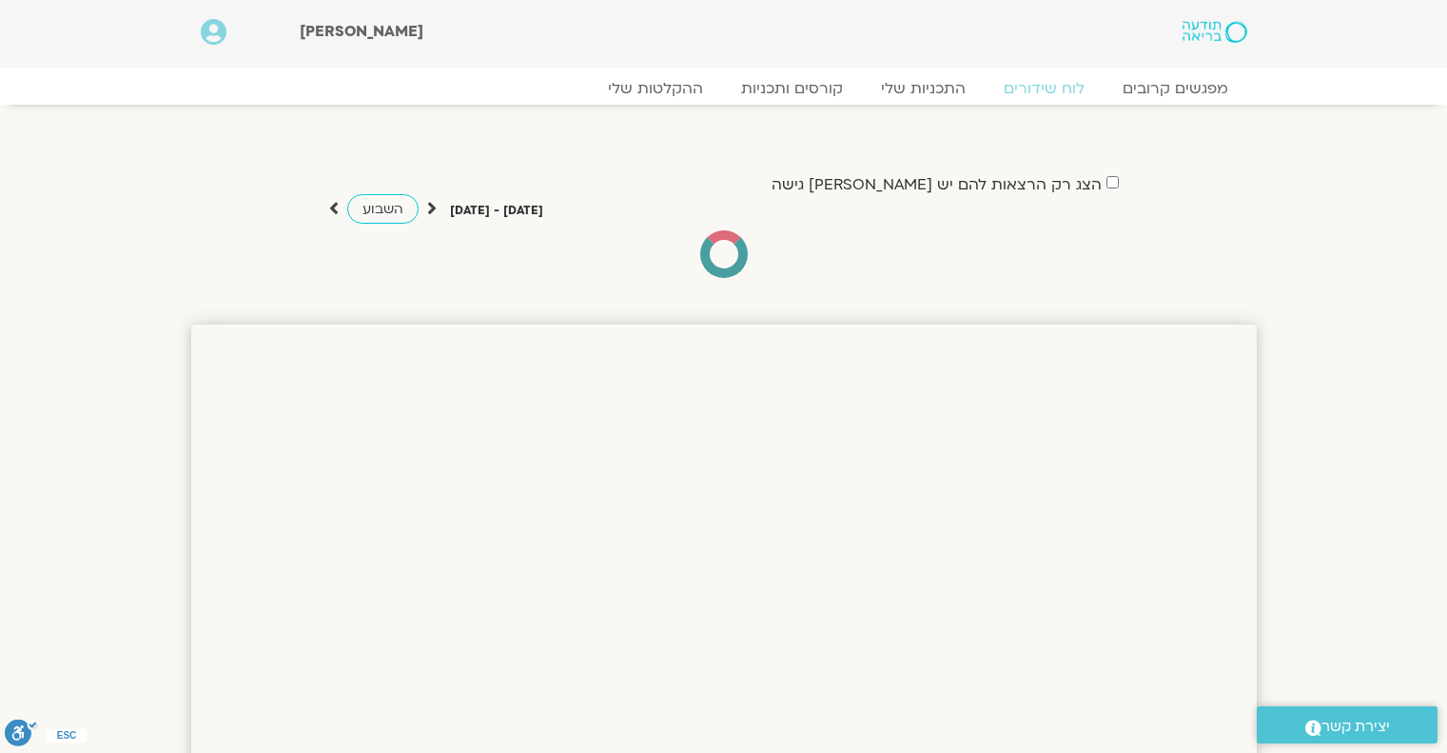 The width and height of the screenshot is (1447, 753). Describe the element at coordinates (382, 208) in the screenshot. I see `span: השבוע` at that location.